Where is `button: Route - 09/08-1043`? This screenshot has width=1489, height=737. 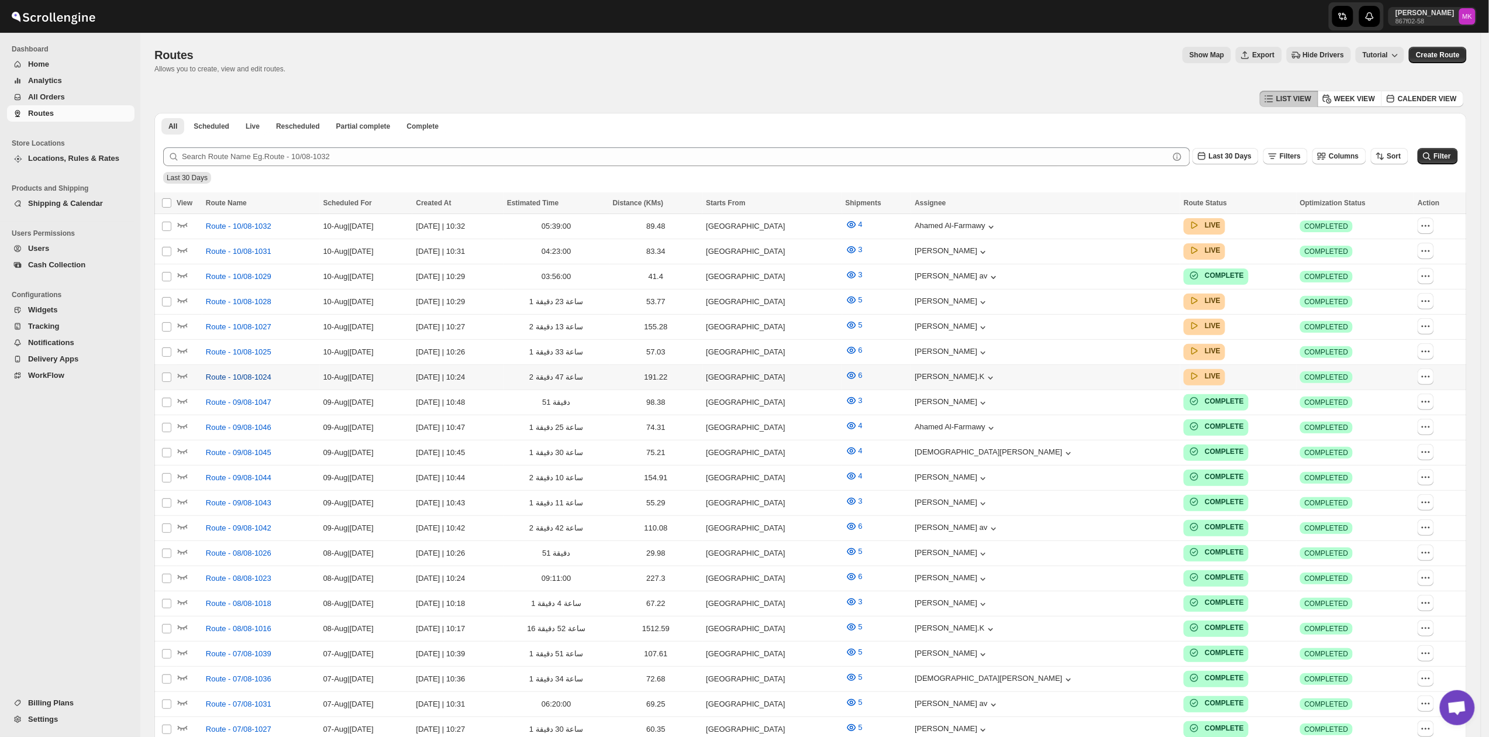
button: Route - 09/08-1043 is located at coordinates (239, 503).